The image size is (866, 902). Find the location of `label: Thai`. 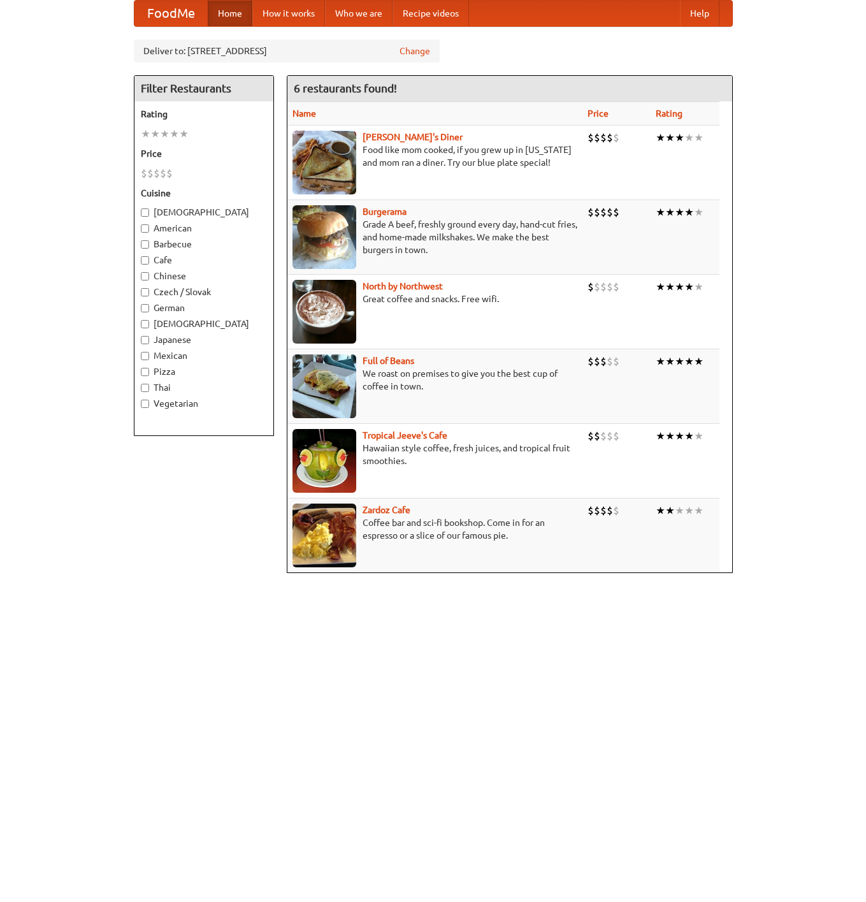

label: Thai is located at coordinates (204, 387).